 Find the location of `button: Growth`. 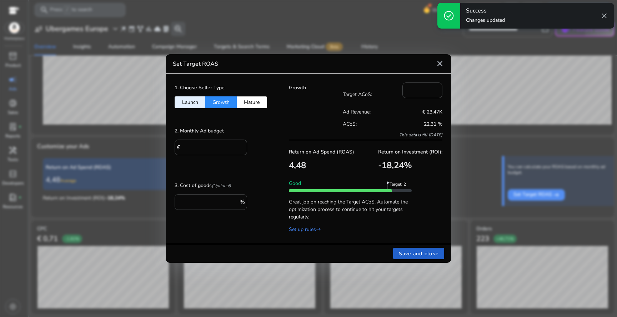

button: Growth is located at coordinates (221, 102).